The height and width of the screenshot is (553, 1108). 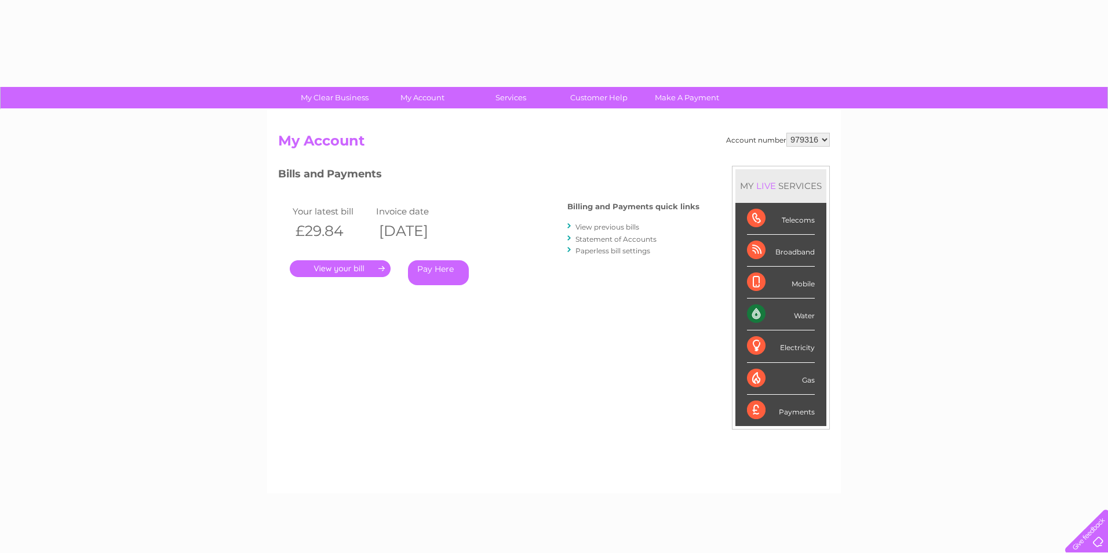 What do you see at coordinates (687, 97) in the screenshot?
I see `a: Make A Payment` at bounding box center [687, 97].